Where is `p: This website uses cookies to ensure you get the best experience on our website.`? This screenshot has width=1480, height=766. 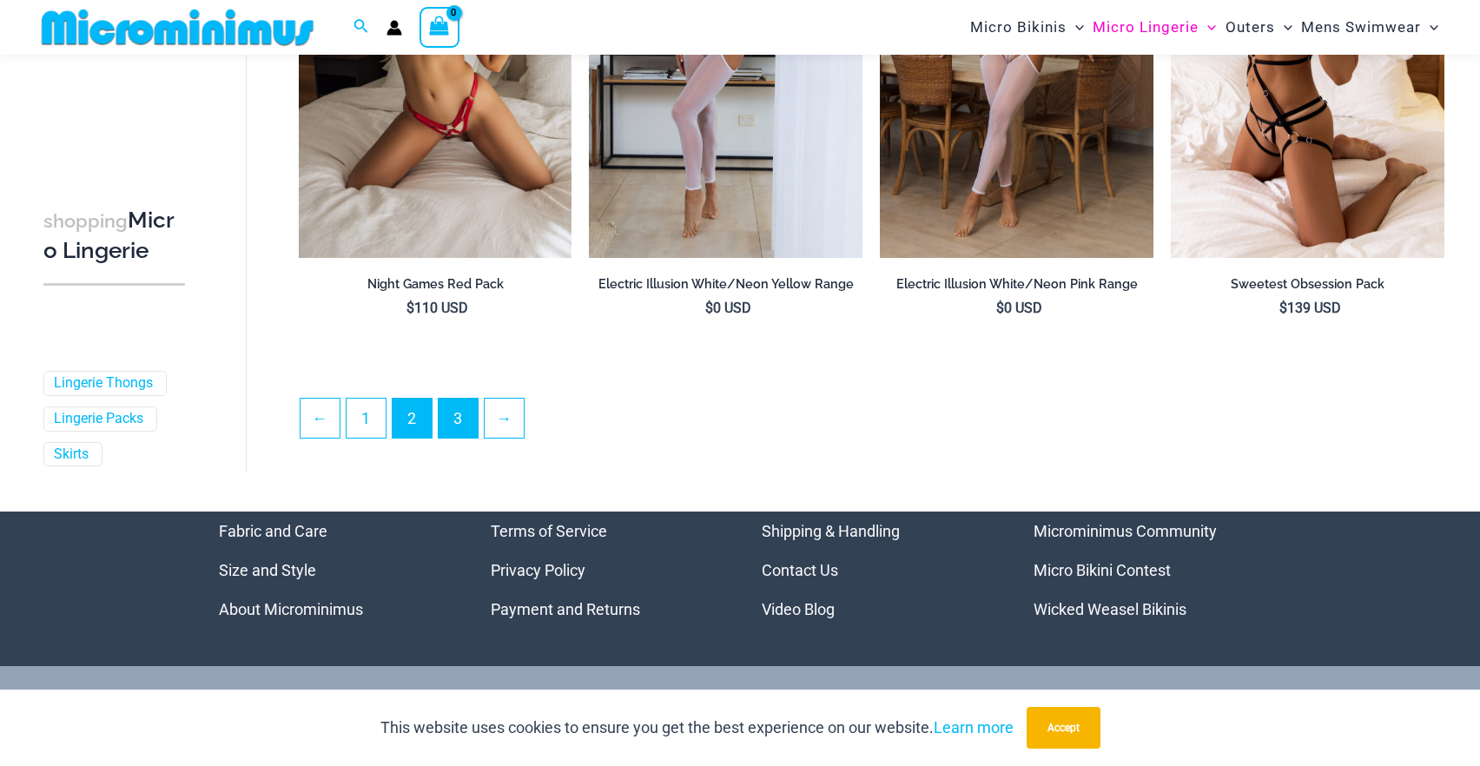
p: This website uses cookies to ensure you get the best experience on our website. is located at coordinates (696, 728).